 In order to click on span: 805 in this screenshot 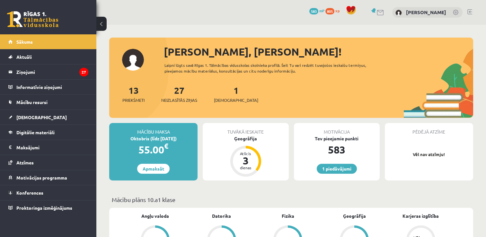, I will do `click(330, 11)`.